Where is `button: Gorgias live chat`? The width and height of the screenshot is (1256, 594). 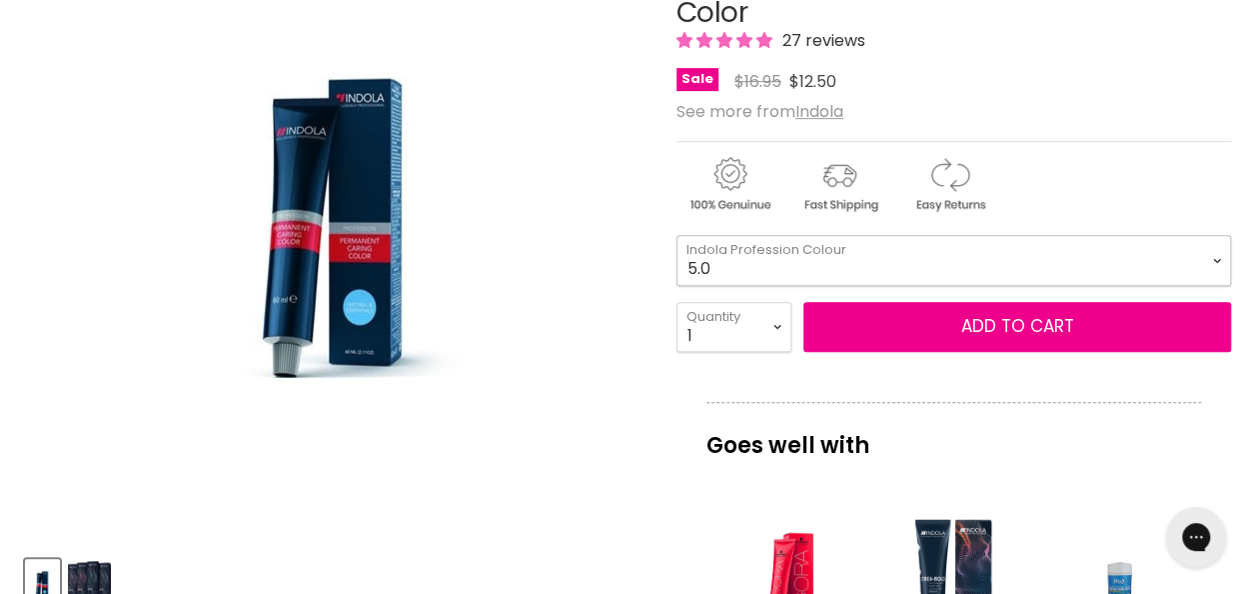
button: Gorgias live chat is located at coordinates (40, 37).